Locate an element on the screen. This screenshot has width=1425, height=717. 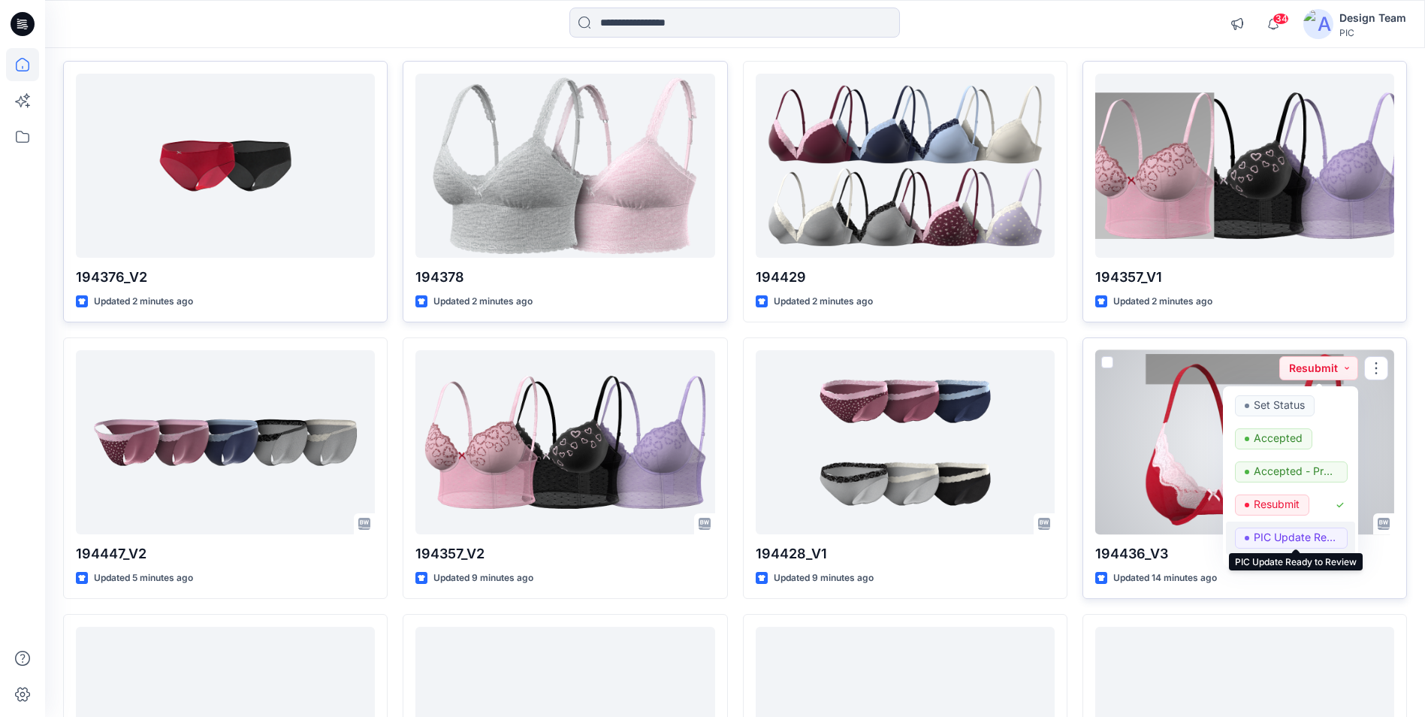
div: Design Team is located at coordinates (1373, 18).